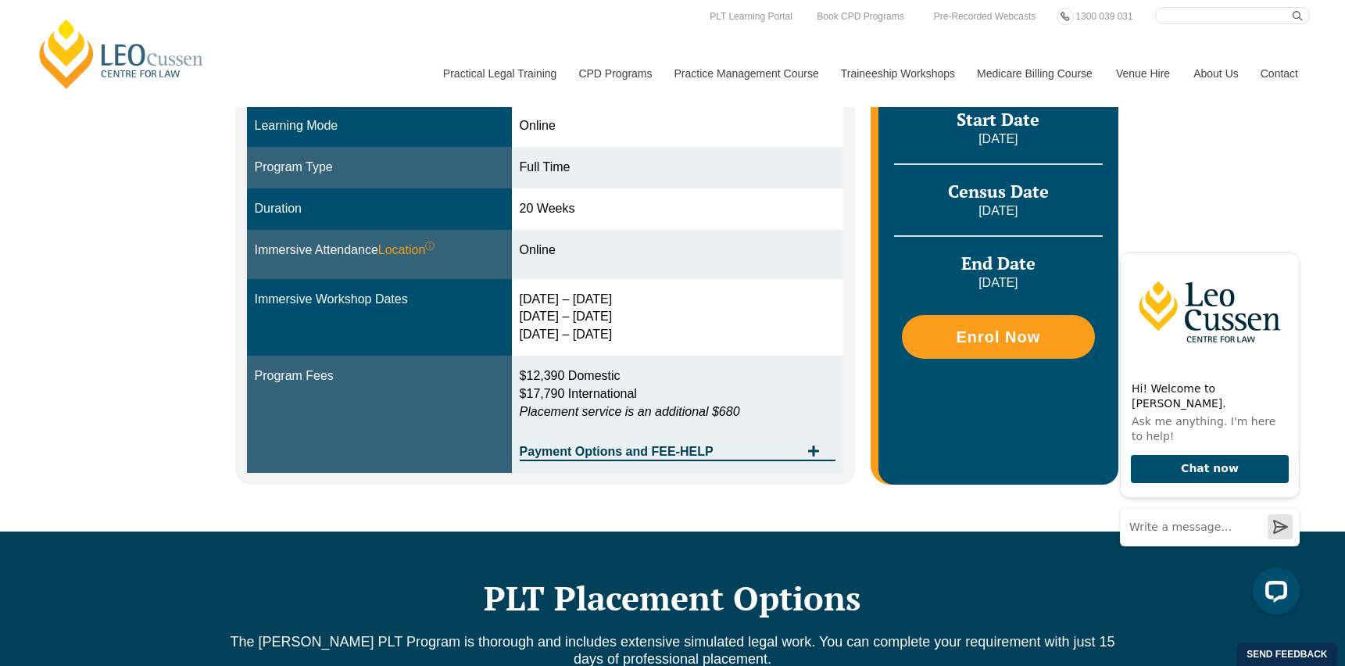 The width and height of the screenshot is (1345, 666). I want to click on button: Open LiveChat chat widget, so click(169, 353).